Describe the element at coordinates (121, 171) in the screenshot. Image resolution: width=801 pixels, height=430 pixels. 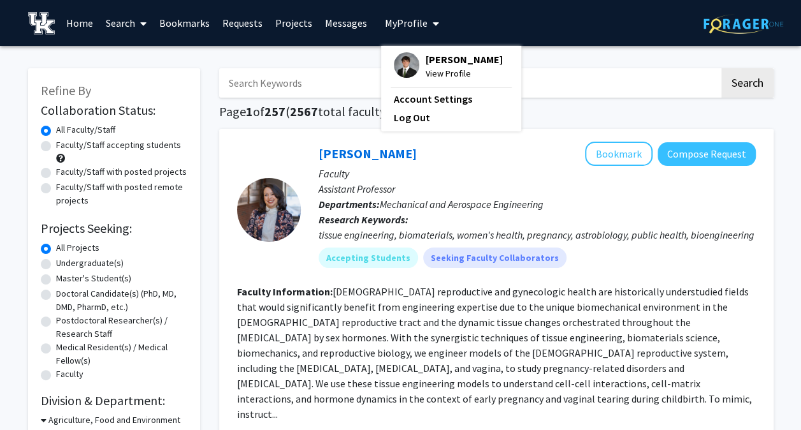
I see `label: Faculty/Staff with posted projects` at that location.